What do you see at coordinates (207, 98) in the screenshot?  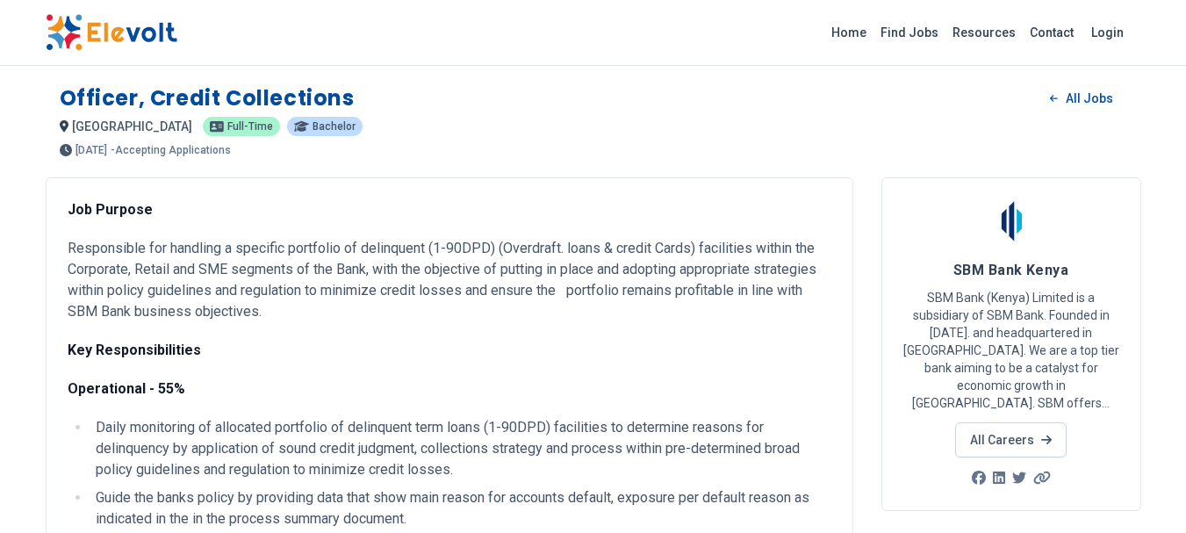 I see `h1: Officer, Credit Collections` at bounding box center [207, 98].